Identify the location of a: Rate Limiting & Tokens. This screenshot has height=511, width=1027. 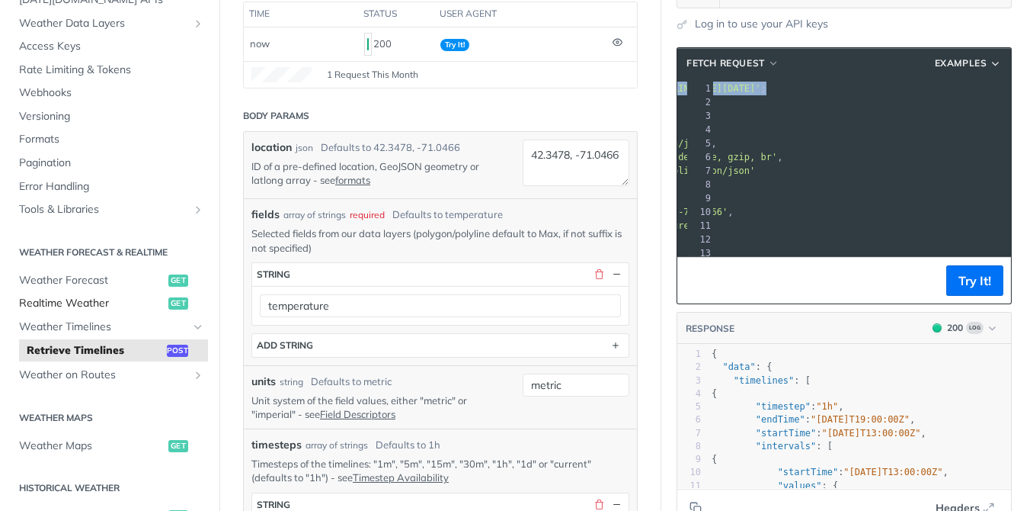
(110, 70).